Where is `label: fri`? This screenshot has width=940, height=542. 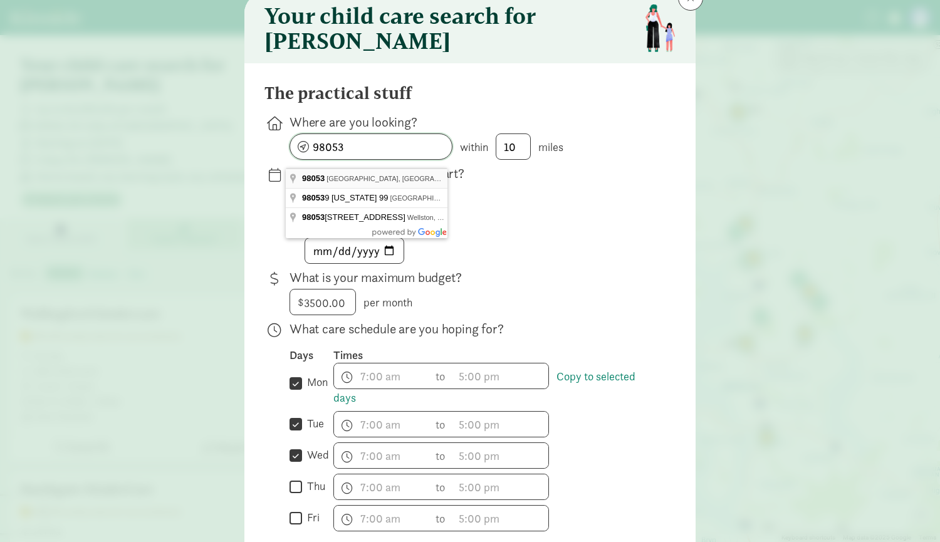
label: fri is located at coordinates (311, 518).